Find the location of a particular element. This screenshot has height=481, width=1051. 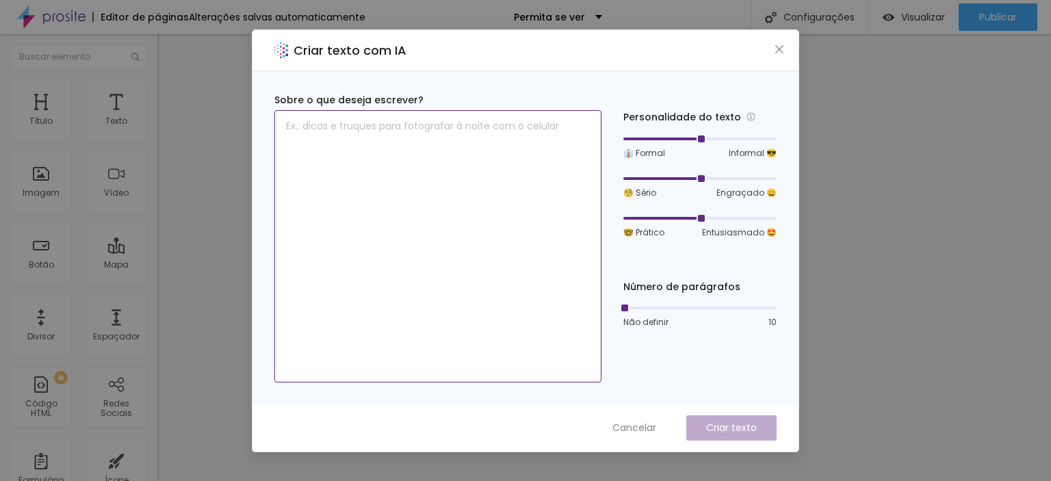

span: 🧐 Sério is located at coordinates (640, 193).